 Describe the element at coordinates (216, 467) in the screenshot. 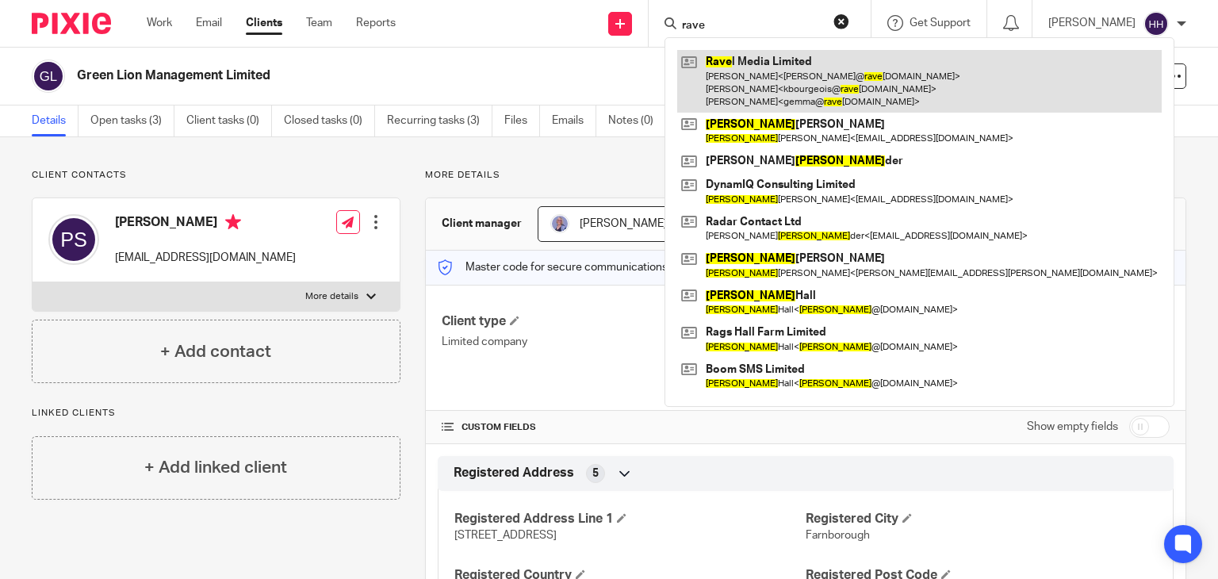

I see `h4: + Add linked client` at that location.